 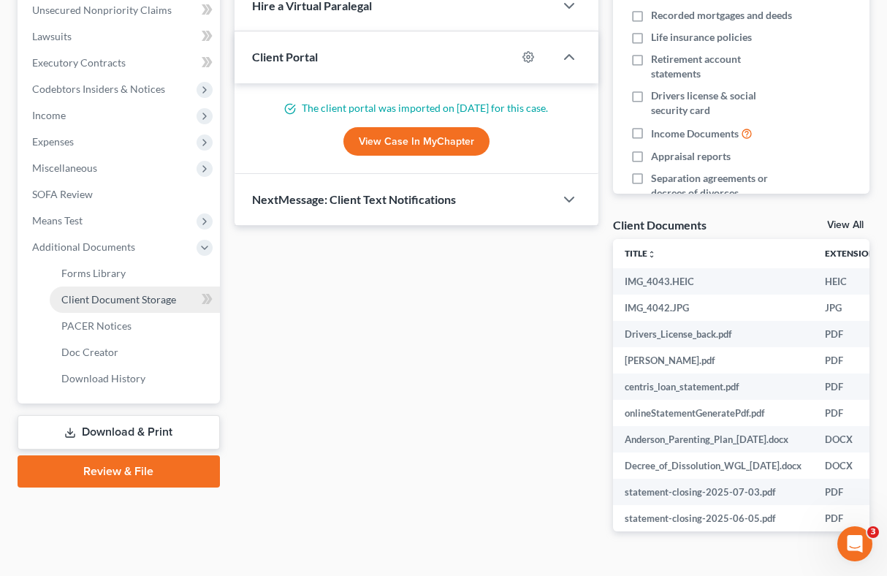 I want to click on a: Executory Contracts, so click(x=120, y=63).